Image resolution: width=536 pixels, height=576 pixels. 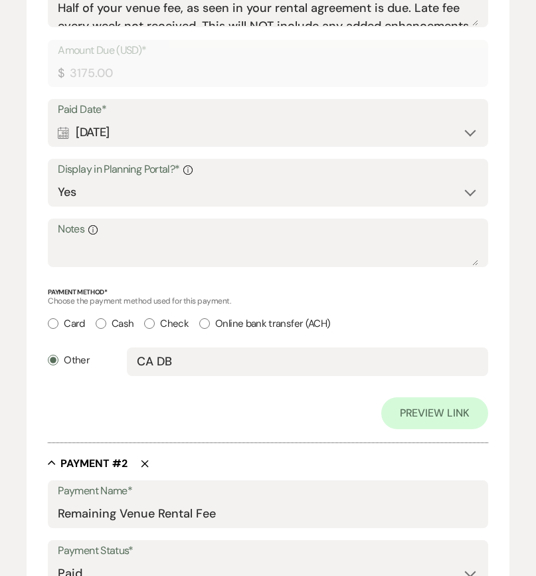 What do you see at coordinates (166, 323) in the screenshot?
I see `label: Check` at bounding box center [166, 323].